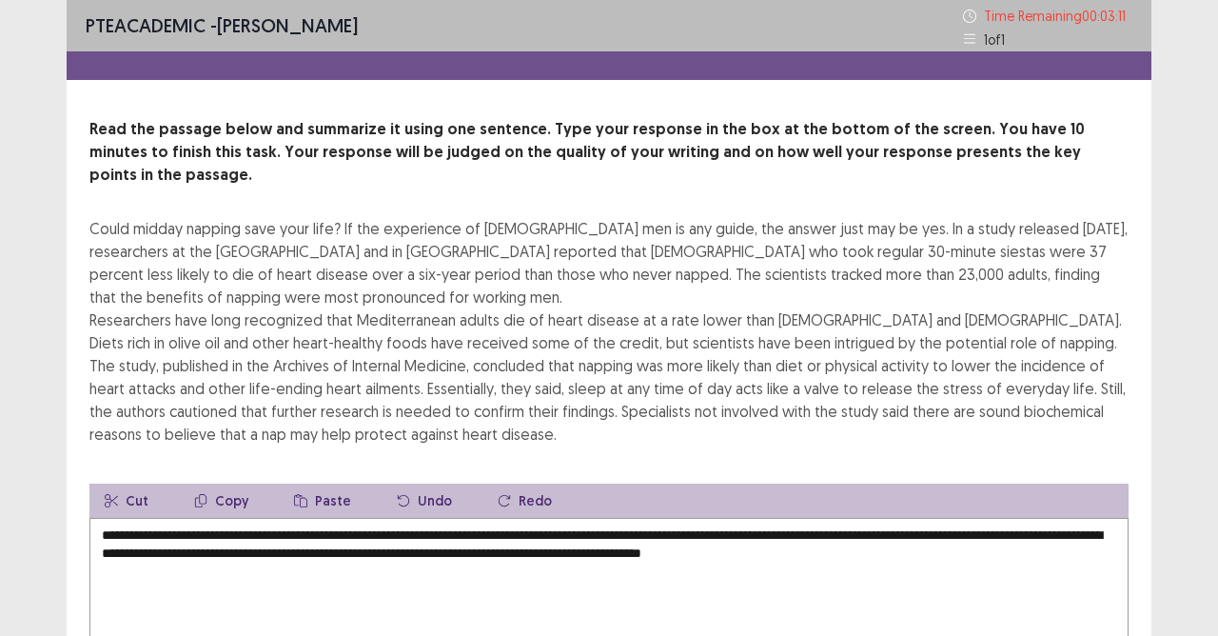 The height and width of the screenshot is (636, 1218). I want to click on button: Redo, so click(524, 501).